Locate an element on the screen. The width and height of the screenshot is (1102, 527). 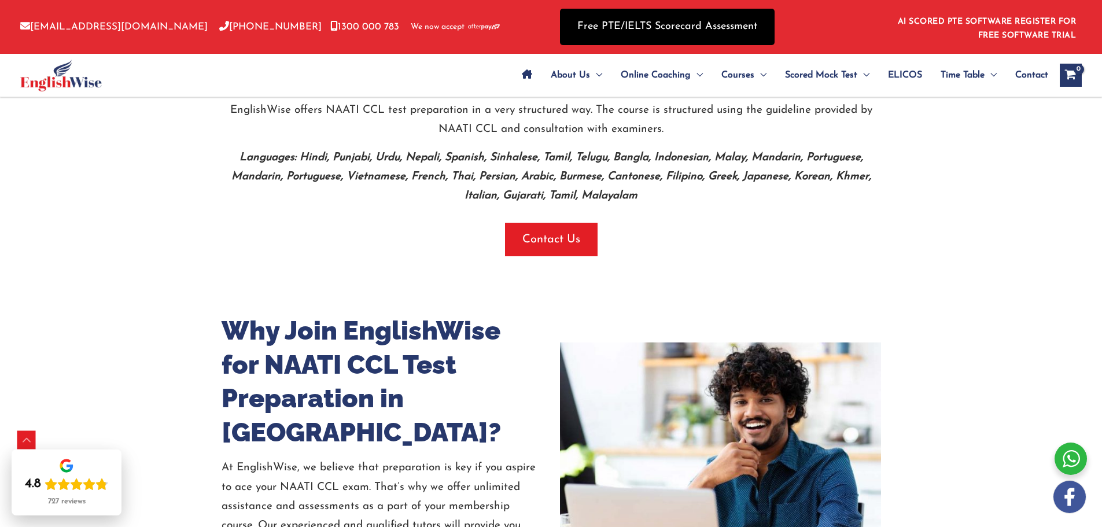
a: Free PTE/IELTS Scorecard Assessment is located at coordinates (667, 27).